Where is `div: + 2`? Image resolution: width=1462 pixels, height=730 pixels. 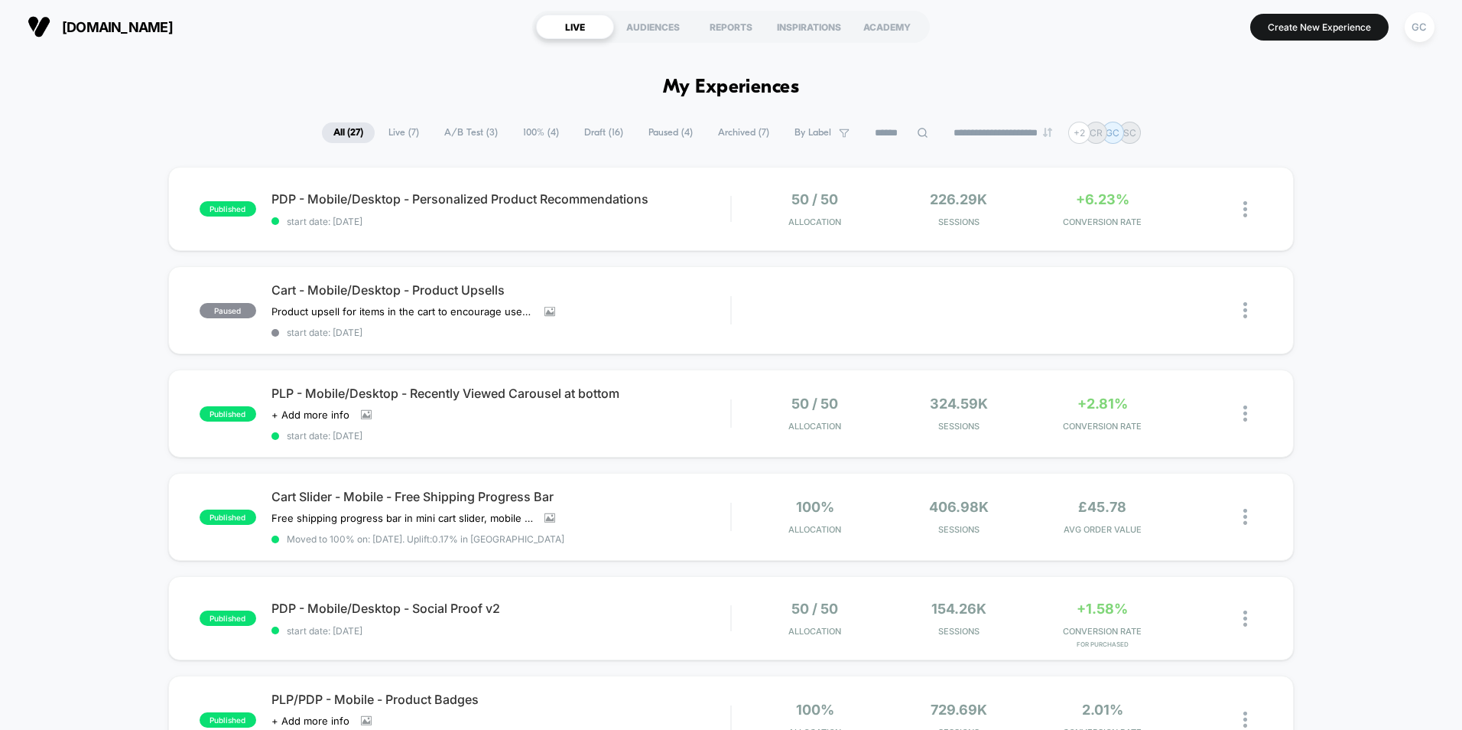 div: + 2 is located at coordinates (1079, 132).